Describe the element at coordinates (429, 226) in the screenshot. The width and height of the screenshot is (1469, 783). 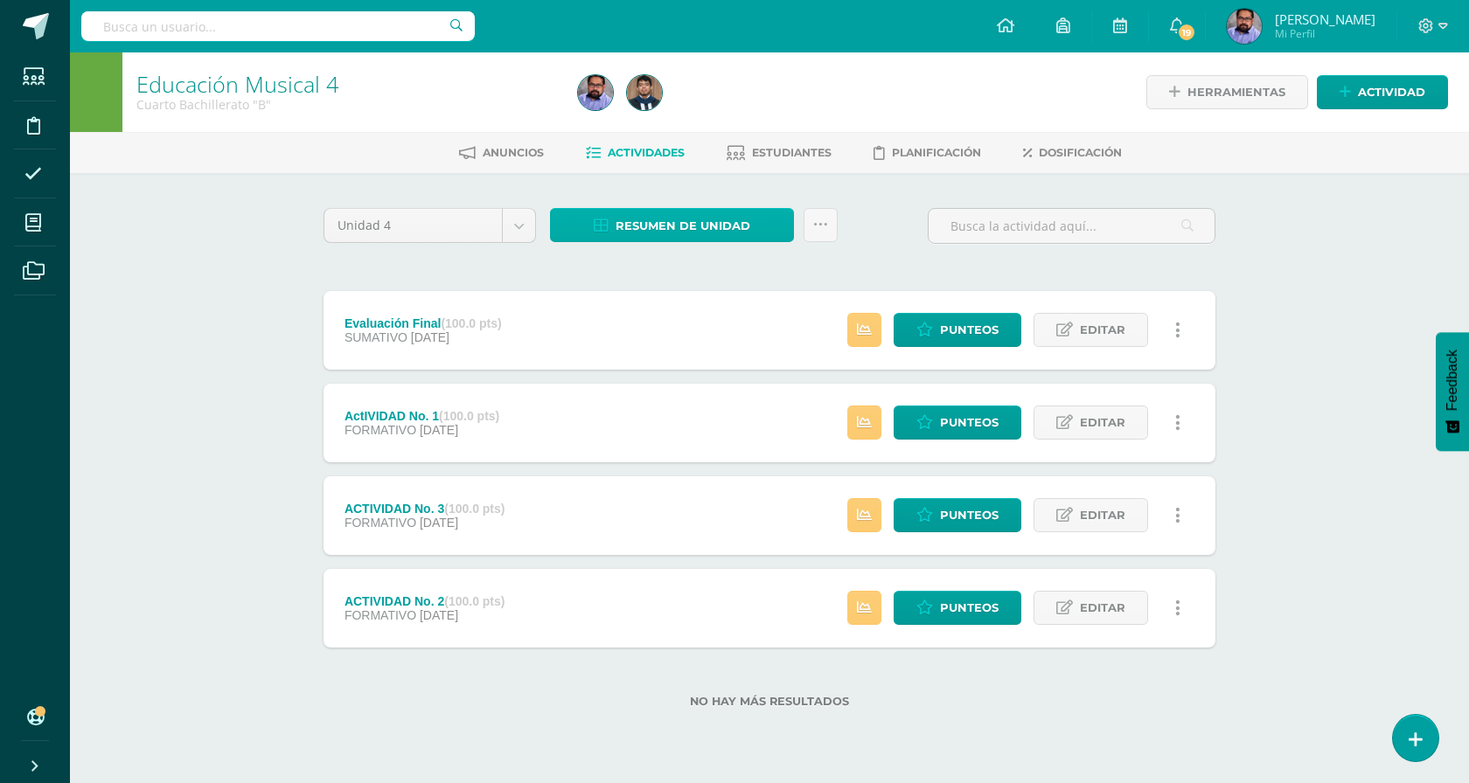
I see `a: Unidad 4` at that location.